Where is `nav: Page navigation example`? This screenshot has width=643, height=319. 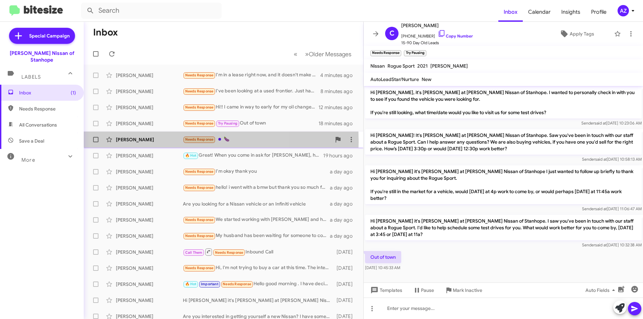 nav: Page navigation example is located at coordinates (322, 54).